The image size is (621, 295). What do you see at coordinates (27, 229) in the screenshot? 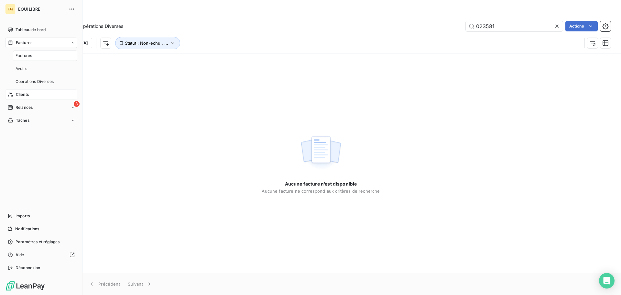
I see `span: Notifications` at bounding box center [27, 229].